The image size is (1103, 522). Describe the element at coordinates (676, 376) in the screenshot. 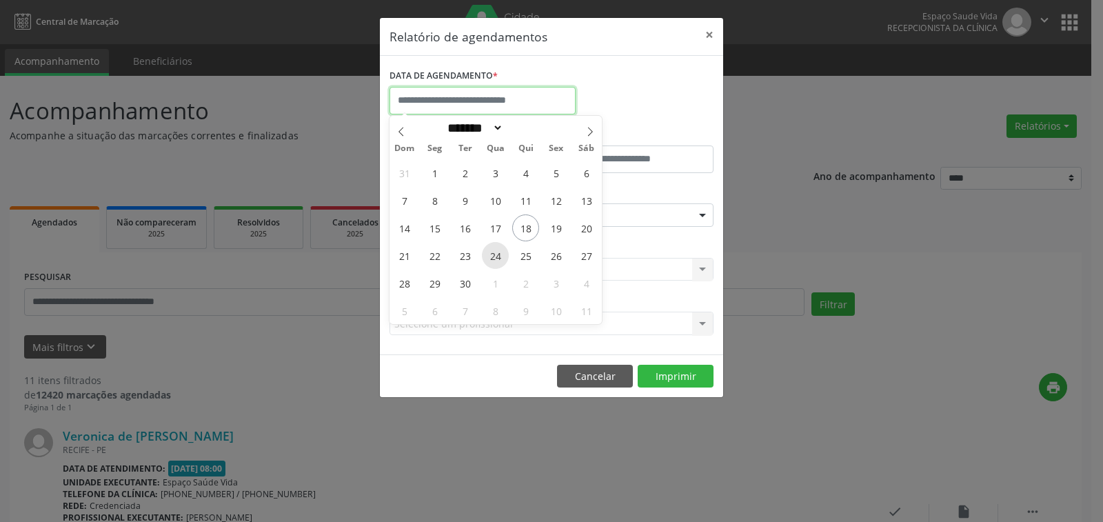

I see `button: Imprimir` at that location.